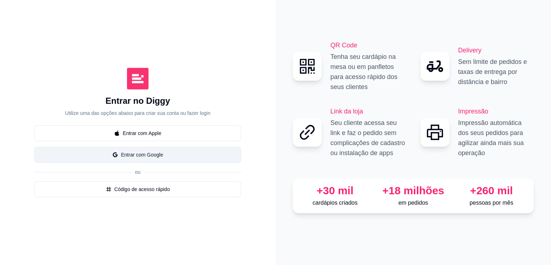 The image size is (551, 265). What do you see at coordinates (138, 133) in the screenshot?
I see `button: appleEntrar com Apple` at bounding box center [138, 133].